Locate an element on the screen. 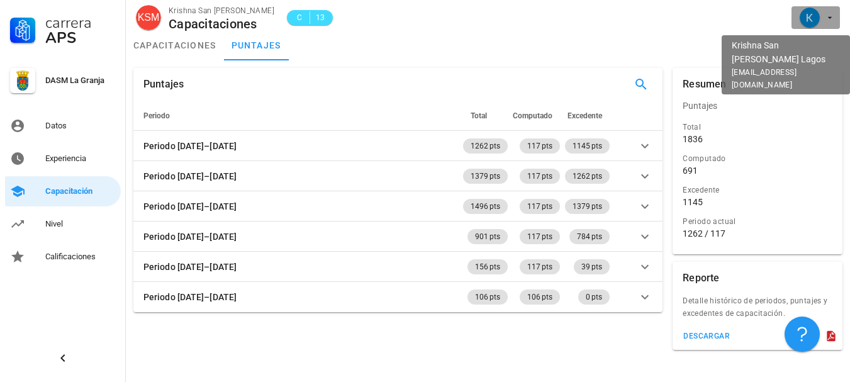 Image resolution: width=850 pixels, height=382 pixels. div: Calificaciones is located at coordinates (81, 257).